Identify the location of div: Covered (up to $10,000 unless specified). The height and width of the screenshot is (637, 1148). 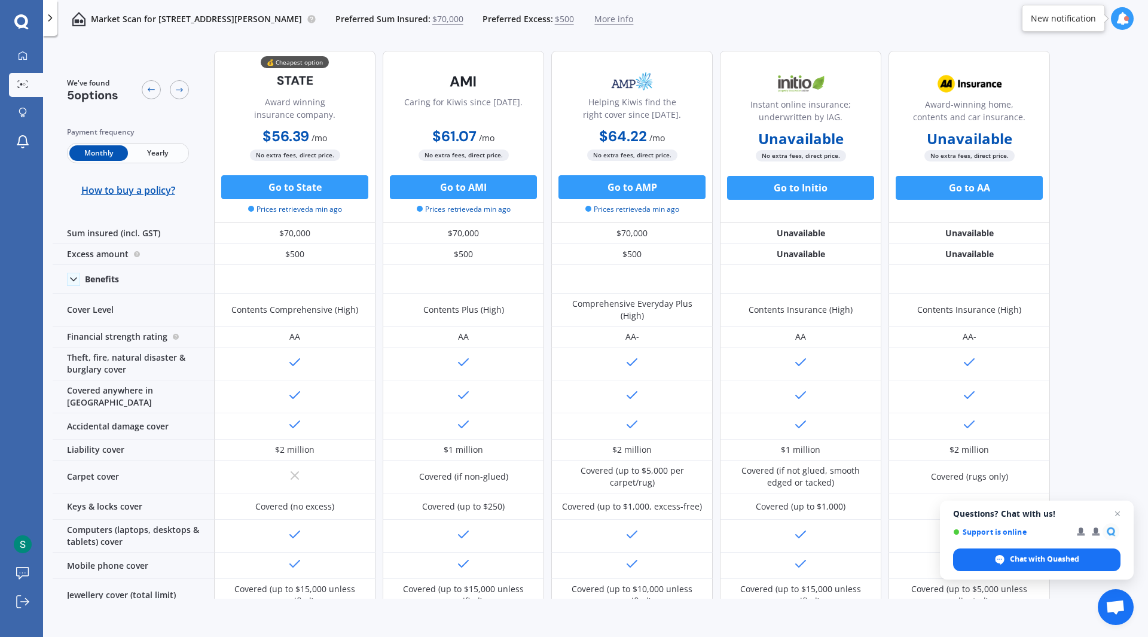
(632, 595).